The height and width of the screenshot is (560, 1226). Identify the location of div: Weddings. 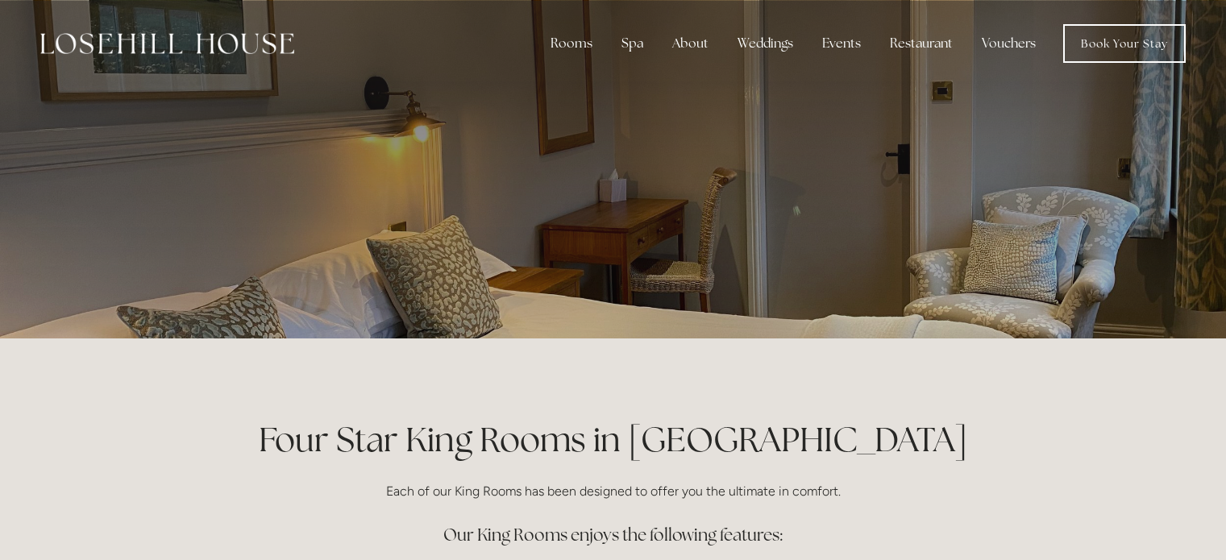
(765, 44).